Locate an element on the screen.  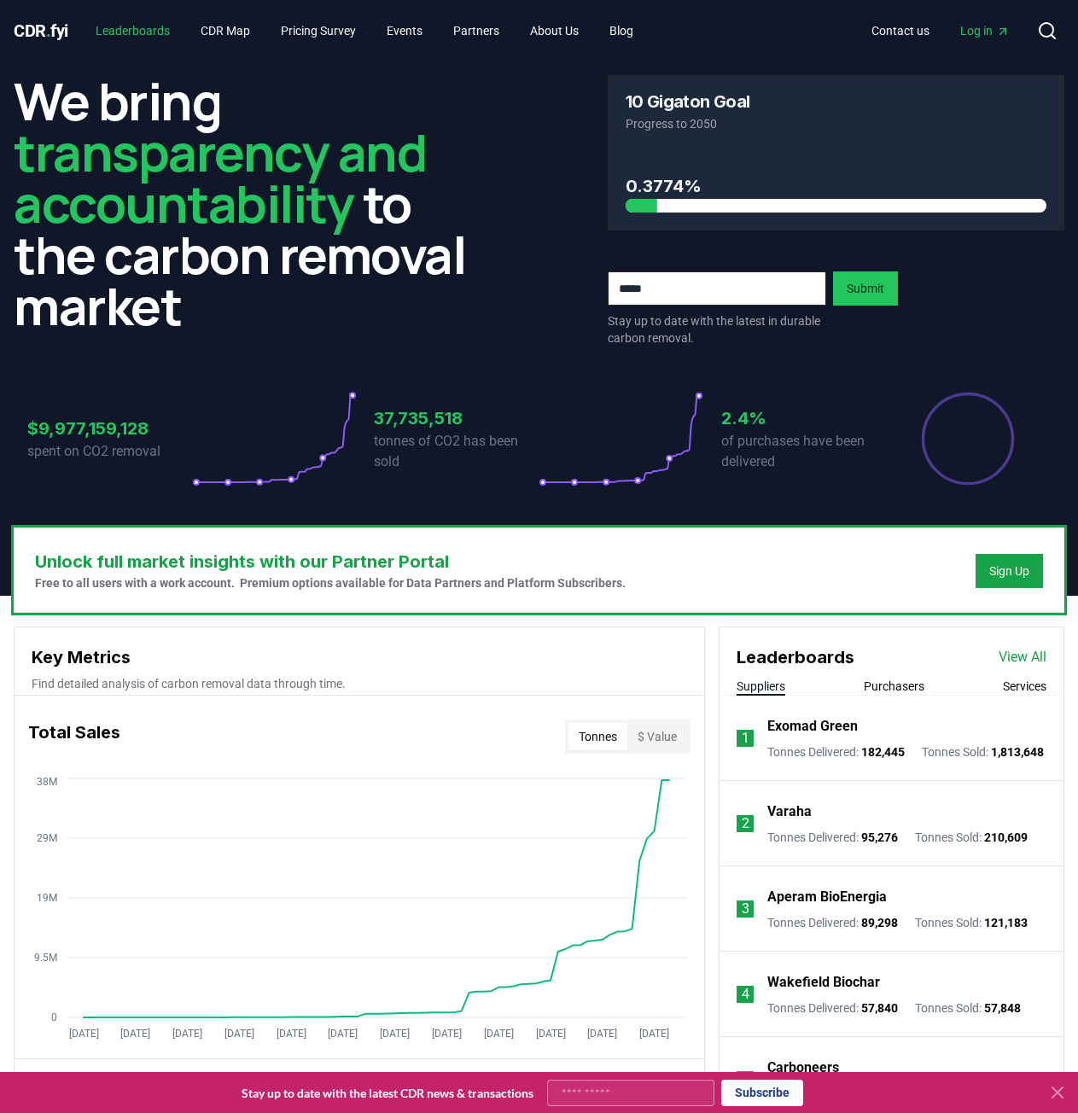
button: $ Value is located at coordinates (657, 736).